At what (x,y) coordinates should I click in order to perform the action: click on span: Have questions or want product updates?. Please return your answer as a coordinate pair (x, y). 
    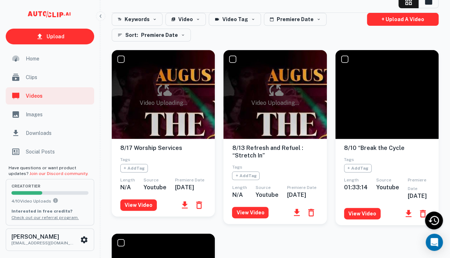
    Looking at the image, I should click on (48, 171).